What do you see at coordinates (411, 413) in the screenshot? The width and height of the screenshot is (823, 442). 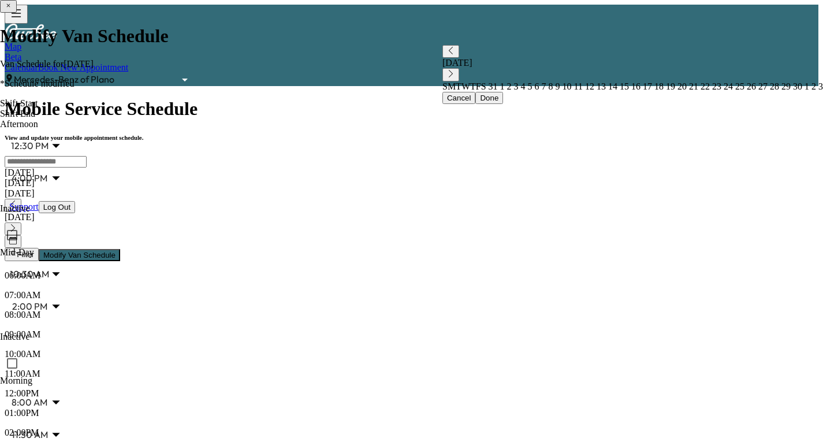 I see `p: 01:00PM` at bounding box center [411, 413].